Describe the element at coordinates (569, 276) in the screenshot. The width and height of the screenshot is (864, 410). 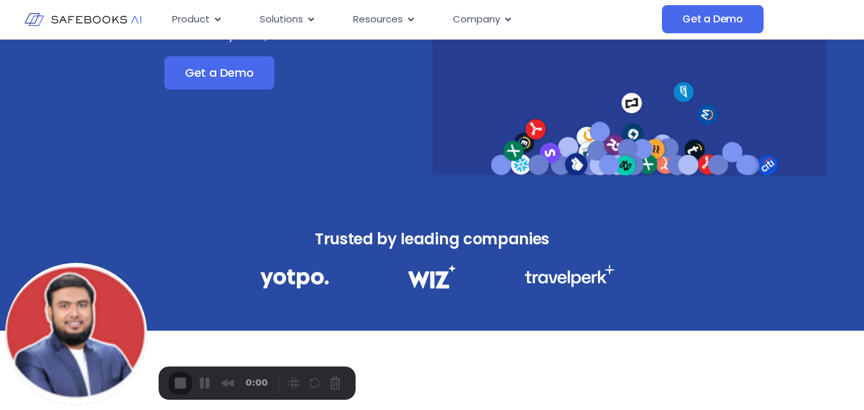
I see `img: Financial Data Governance 3` at that location.